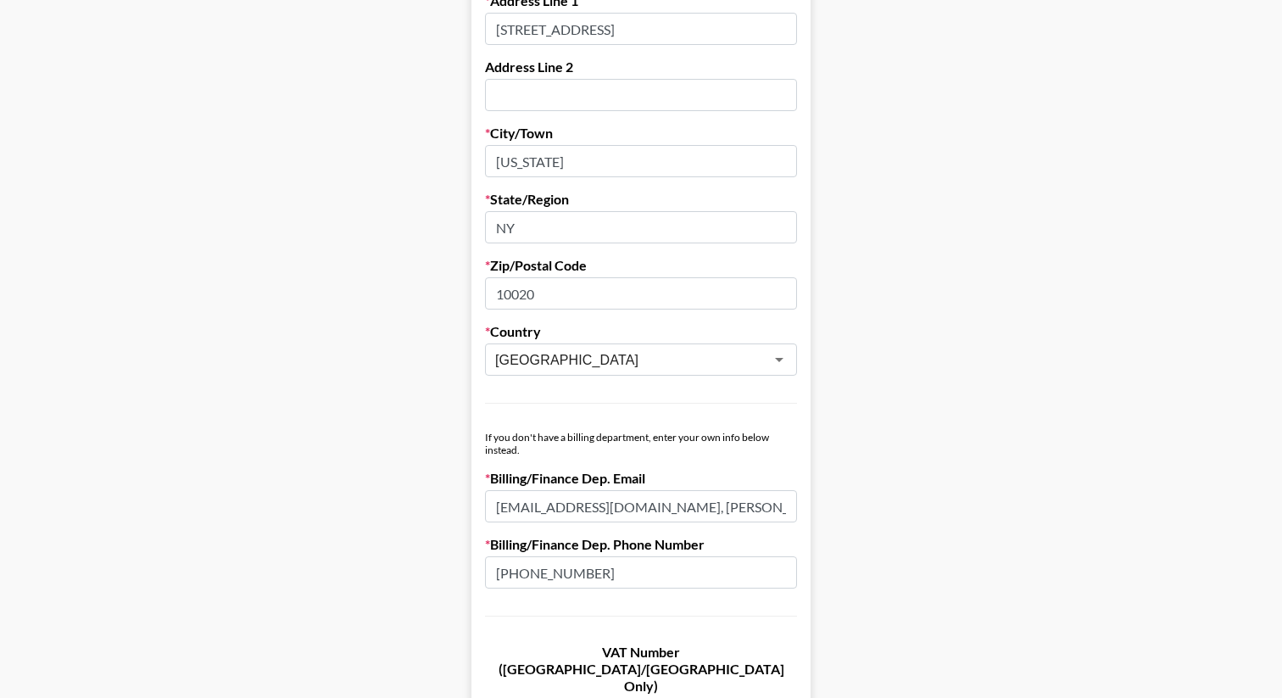 The image size is (1282, 698). I want to click on label: Zip/Postal Code, so click(641, 265).